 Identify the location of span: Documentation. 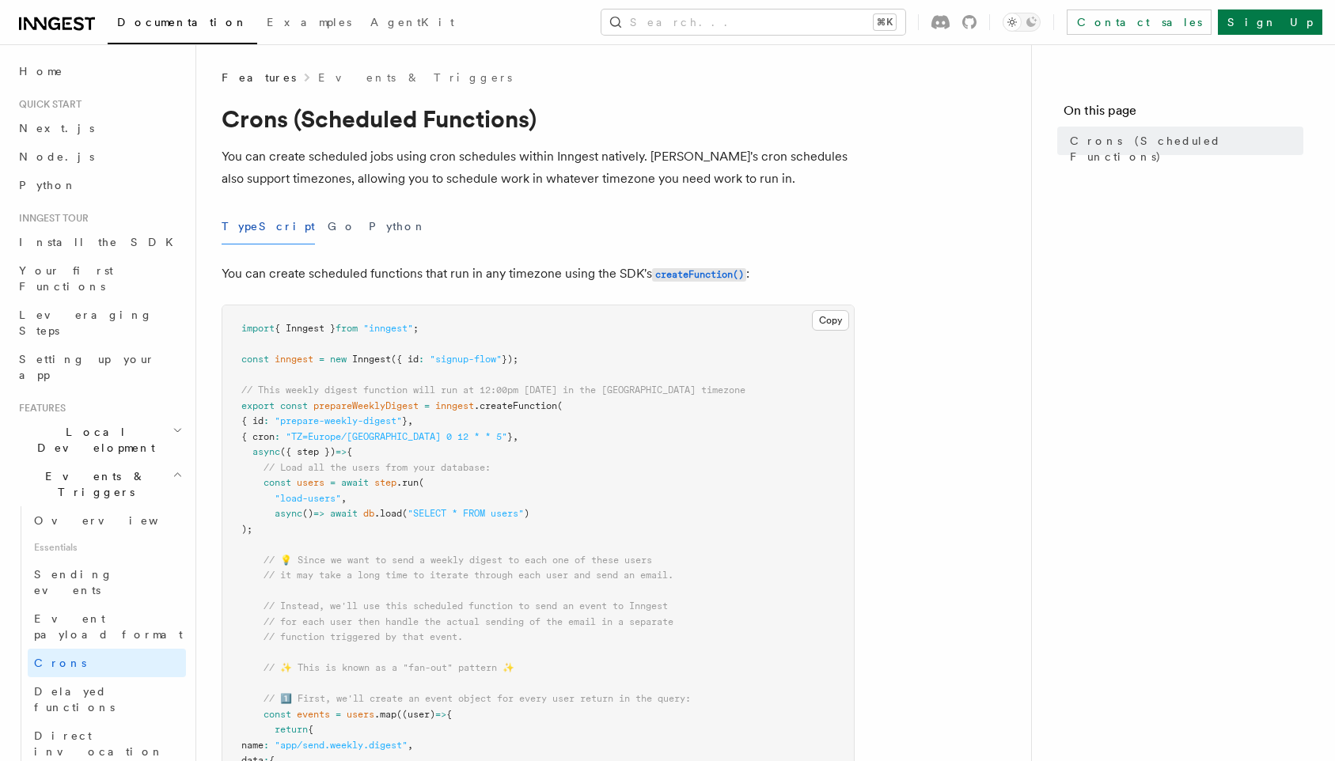
(182, 22).